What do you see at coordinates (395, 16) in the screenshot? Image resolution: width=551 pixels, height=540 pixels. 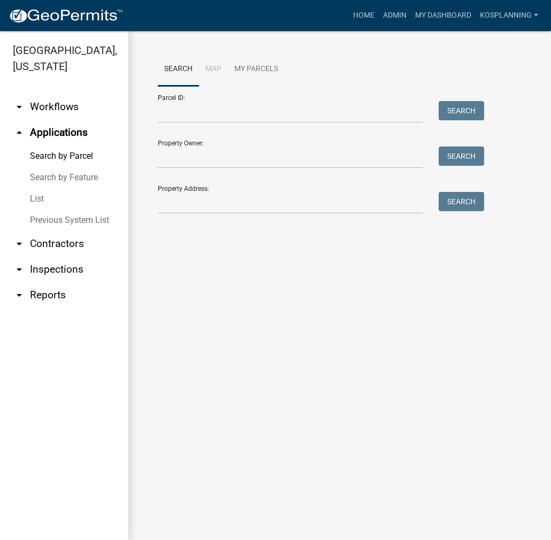 I see `a: Admin` at bounding box center [395, 16].